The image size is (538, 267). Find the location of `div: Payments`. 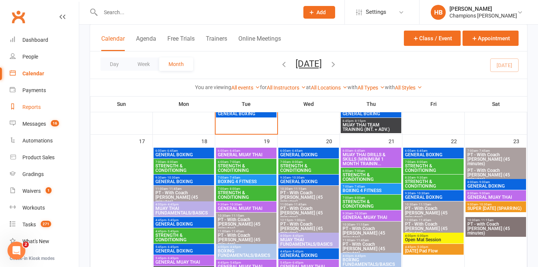

div: Payments is located at coordinates (34, 90).